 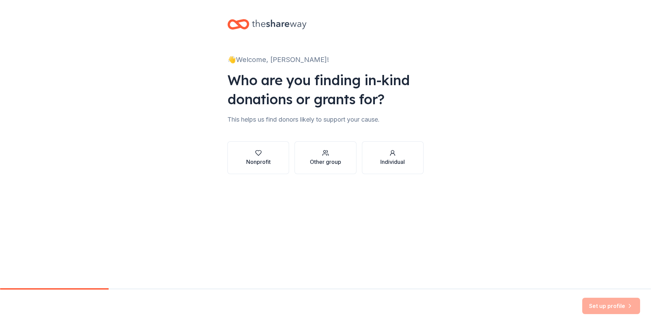 I want to click on button: Other group, so click(x=325, y=158).